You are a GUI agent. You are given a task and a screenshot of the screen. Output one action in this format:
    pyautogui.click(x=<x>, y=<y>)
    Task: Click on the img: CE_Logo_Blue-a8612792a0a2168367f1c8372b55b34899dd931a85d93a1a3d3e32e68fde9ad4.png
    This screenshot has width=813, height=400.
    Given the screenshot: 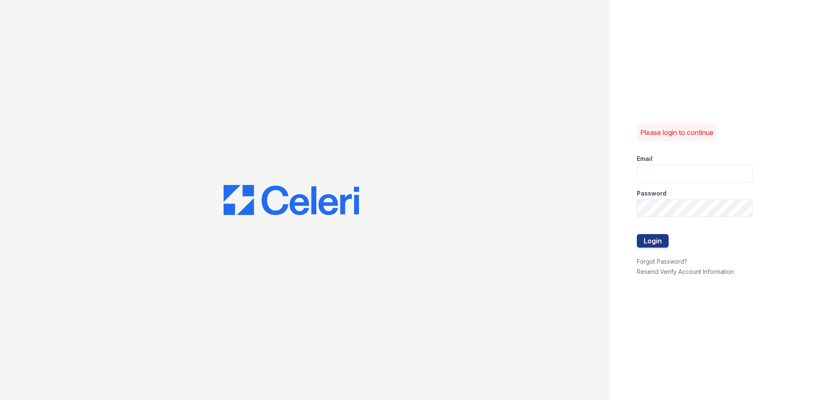 What is the action you would take?
    pyautogui.click(x=291, y=200)
    